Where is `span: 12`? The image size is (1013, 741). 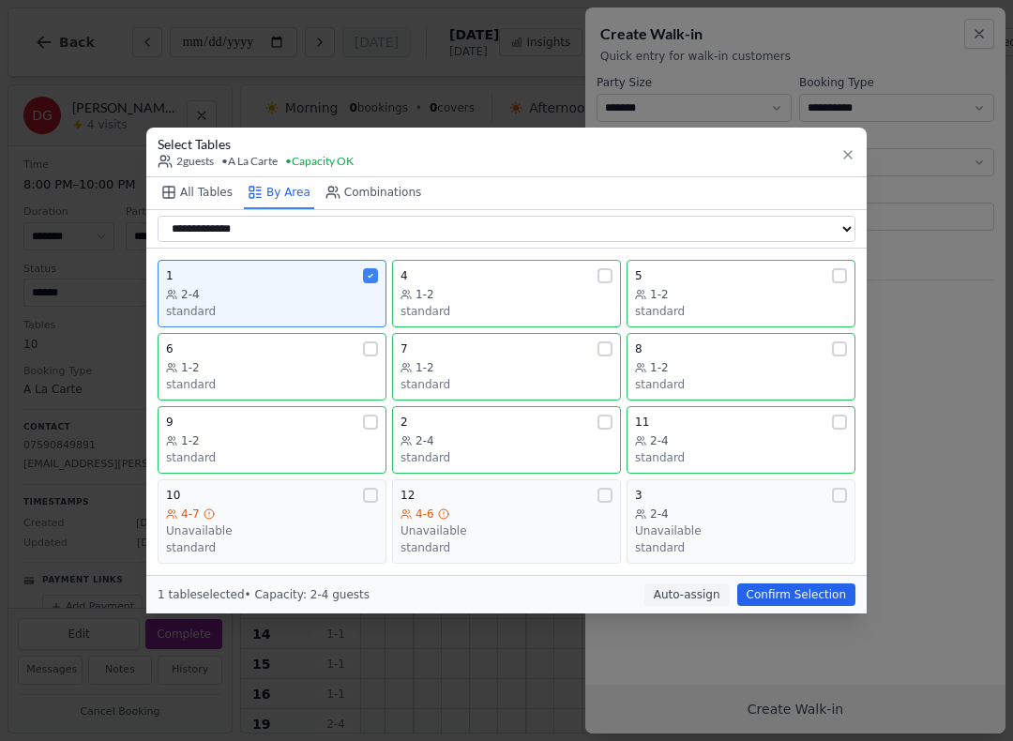
span: 12 is located at coordinates (407, 495).